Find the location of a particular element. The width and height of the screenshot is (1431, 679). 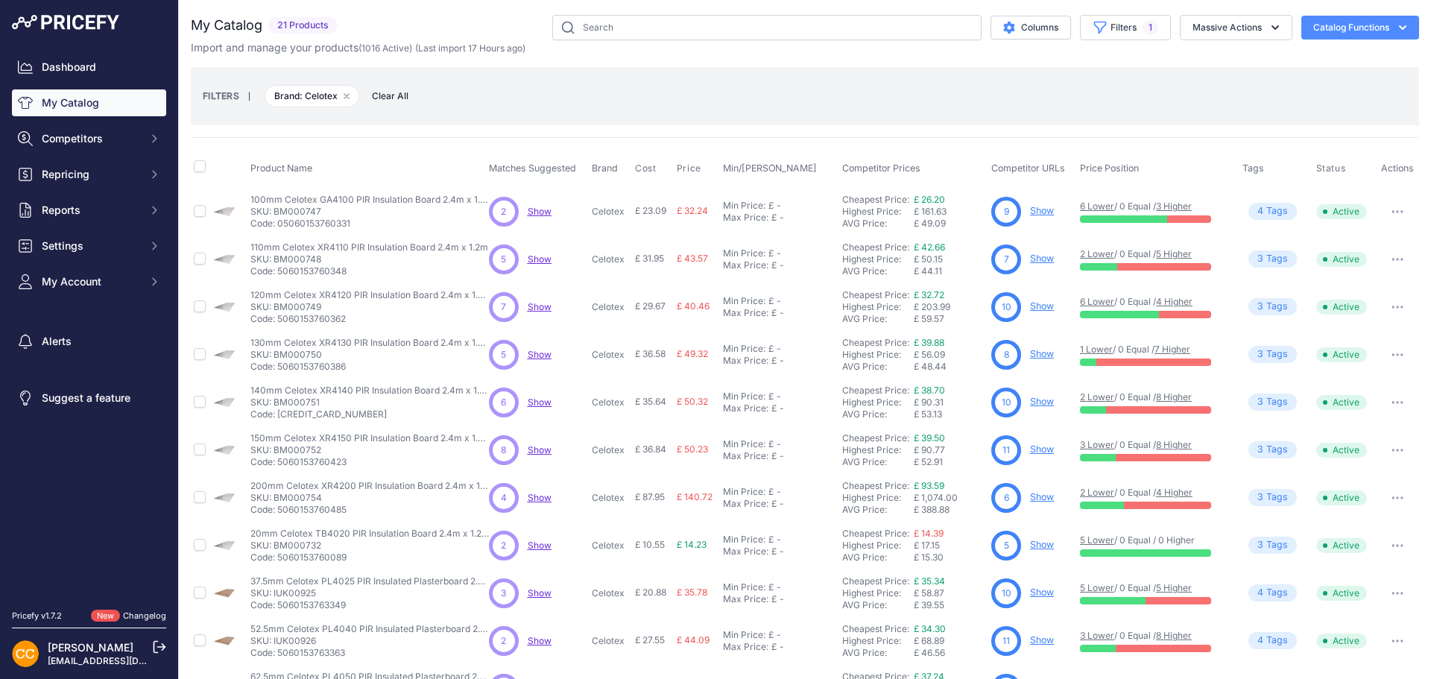

a: 6 Lower is located at coordinates (1097, 301).